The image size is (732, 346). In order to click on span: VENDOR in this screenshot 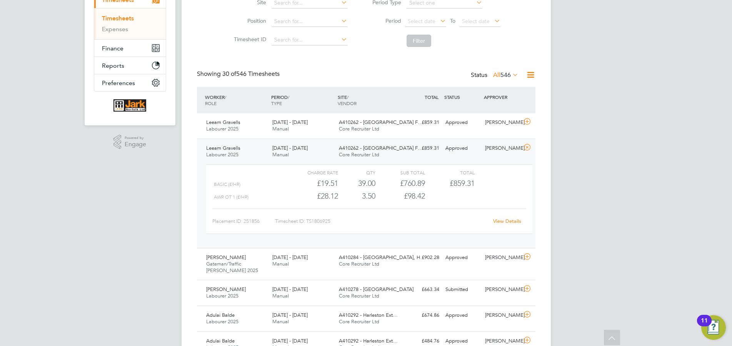, I will do `click(347, 103)`.